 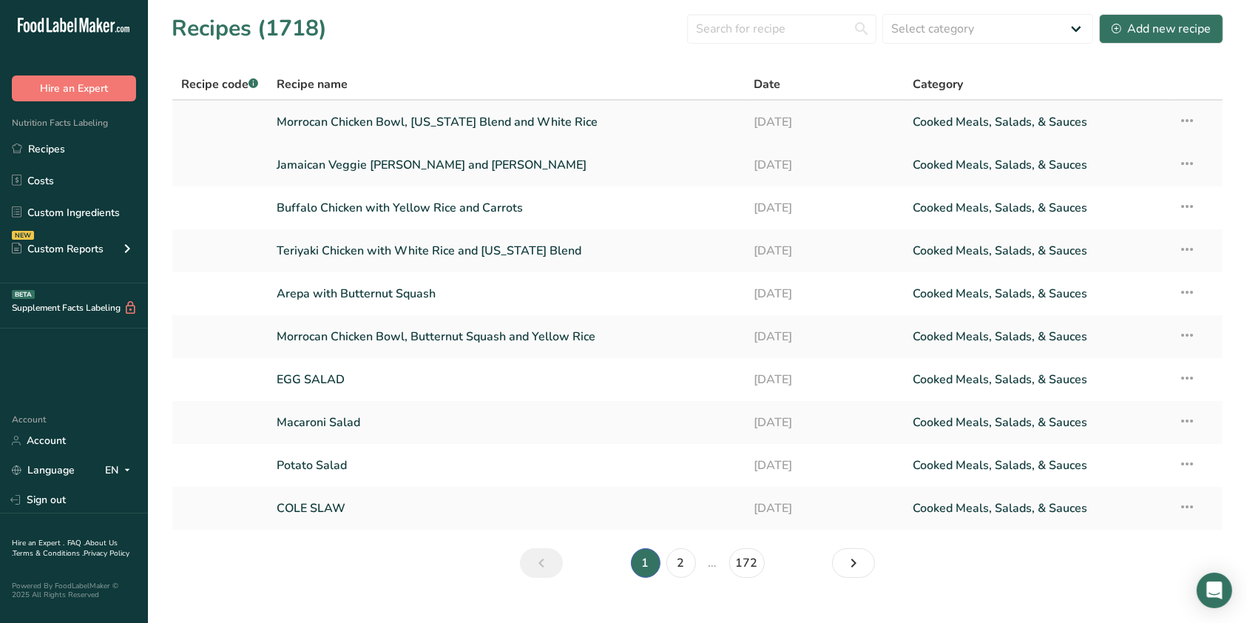 I want to click on a: Buffalo Chicken with Yellow Rice and Carrots, so click(x=507, y=208).